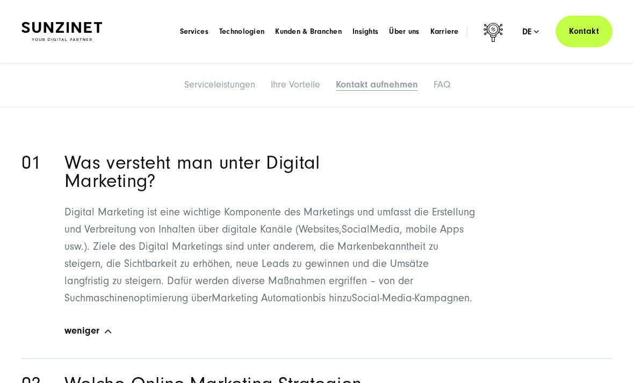  I want to click on span: Über uns, so click(404, 32).